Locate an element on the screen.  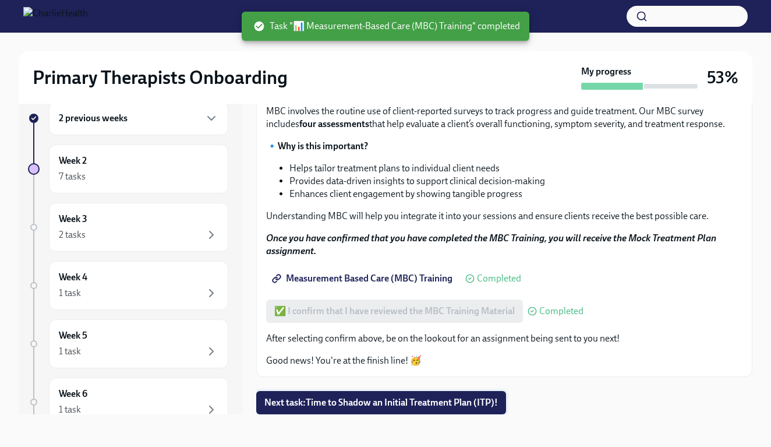
a: Week 41 task is located at coordinates (128, 286).